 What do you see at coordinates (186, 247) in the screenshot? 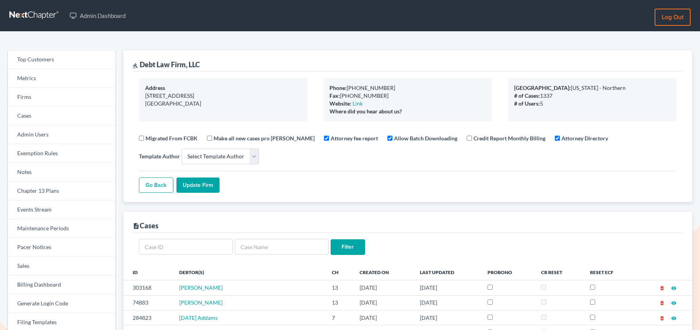
I see `input: Case ID` at bounding box center [186, 247].